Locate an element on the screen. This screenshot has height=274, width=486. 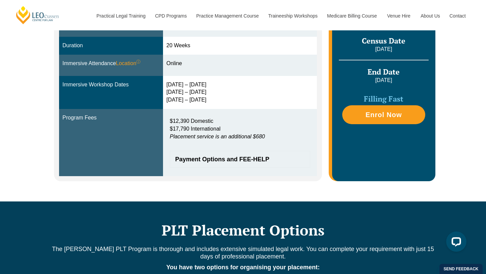
button: Open LiveChat chat widget is located at coordinates (16, 13).